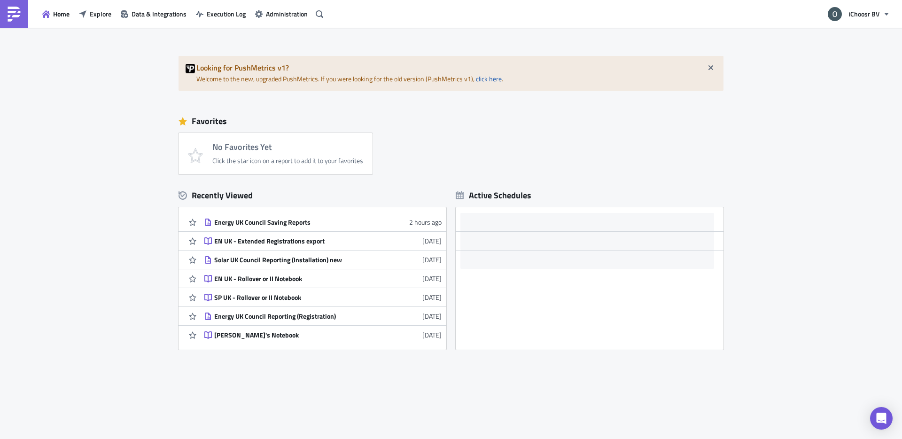  I want to click on div: Click the star icon on a report to add it to your favorites, so click(287, 161).